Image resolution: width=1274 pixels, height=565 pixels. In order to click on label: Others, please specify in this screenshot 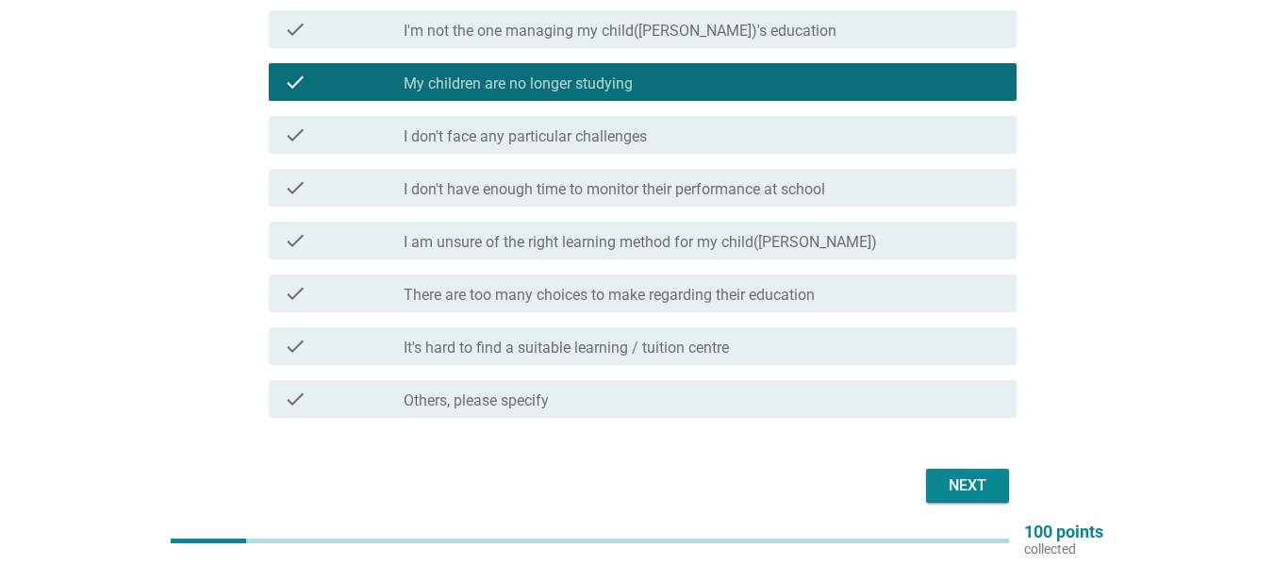, I will do `click(476, 401)`.